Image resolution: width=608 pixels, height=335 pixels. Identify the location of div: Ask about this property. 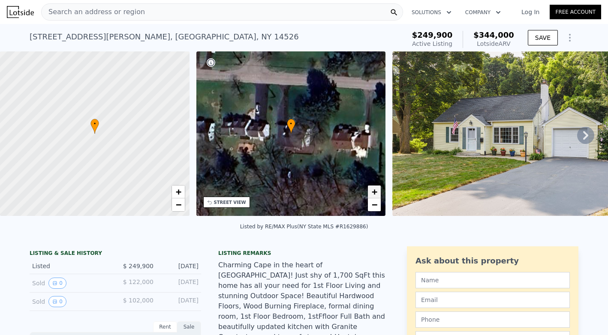
(493, 261).